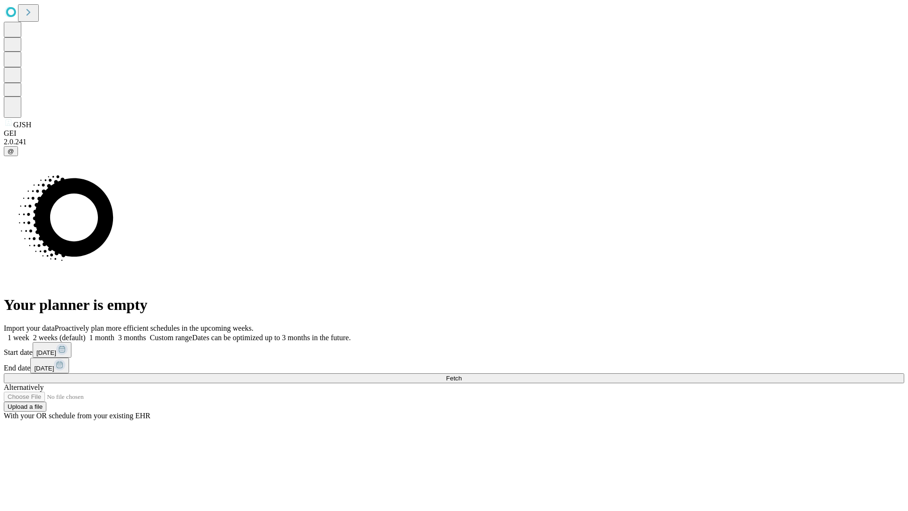  What do you see at coordinates (25, 406) in the screenshot?
I see `button: Upload a file` at bounding box center [25, 406].